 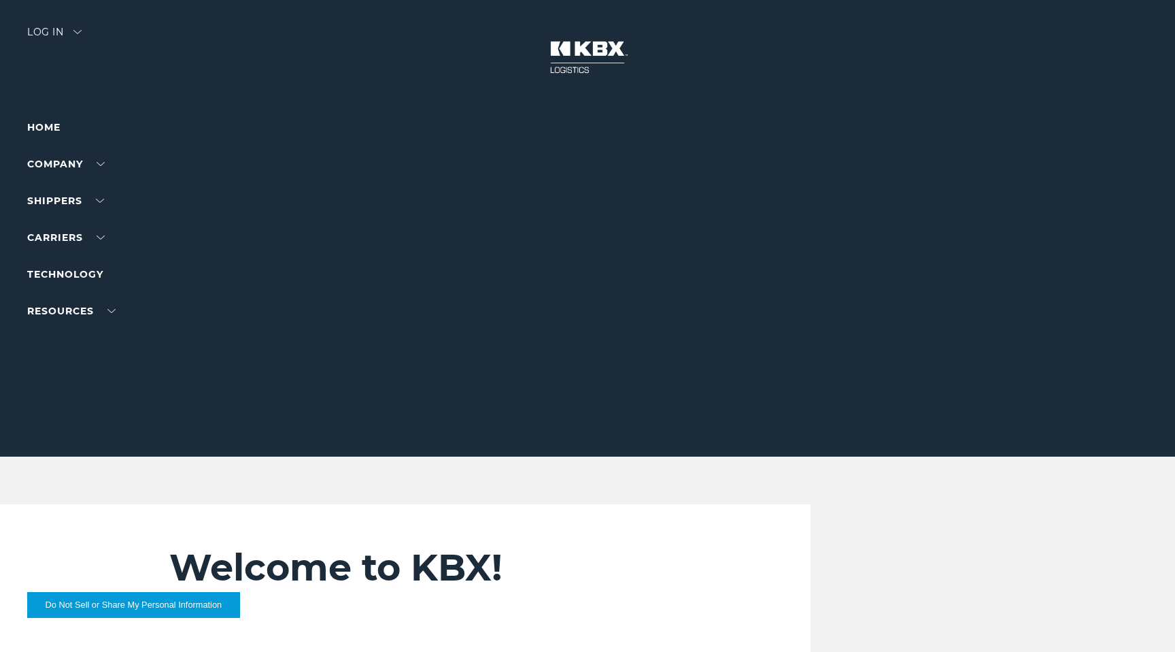 What do you see at coordinates (65, 274) in the screenshot?
I see `a: Technology` at bounding box center [65, 274].